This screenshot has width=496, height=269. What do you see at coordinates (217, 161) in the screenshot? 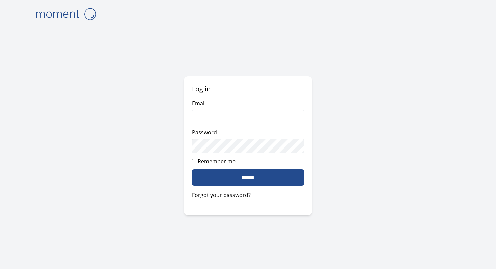
I see `label: Remember me` at bounding box center [217, 161].